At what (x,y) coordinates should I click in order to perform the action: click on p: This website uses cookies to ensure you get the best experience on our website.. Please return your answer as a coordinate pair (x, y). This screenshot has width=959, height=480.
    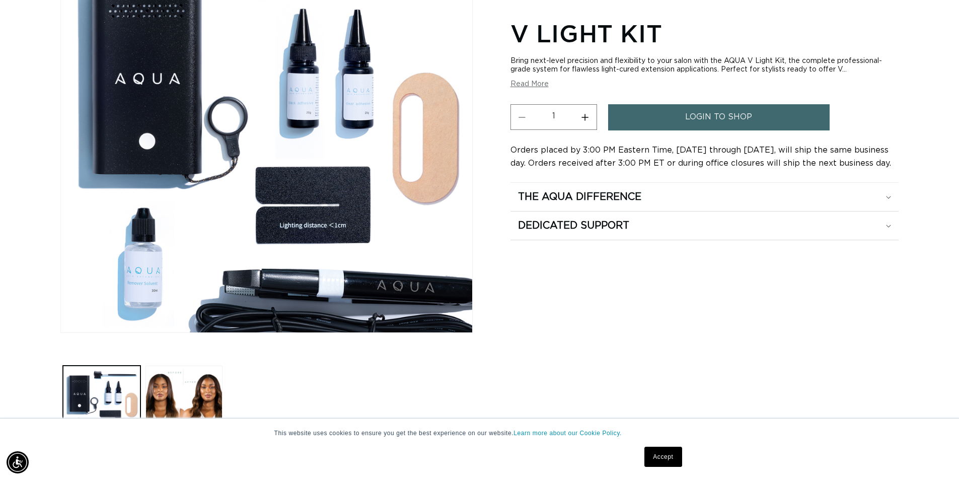
    Looking at the image, I should click on (480, 433).